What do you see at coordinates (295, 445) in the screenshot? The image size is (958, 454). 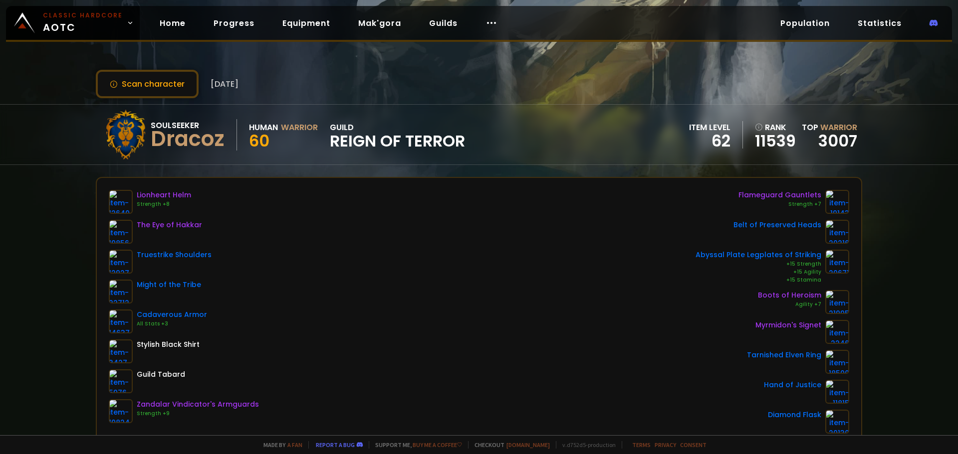 I see `a: a fan` at bounding box center [295, 445].